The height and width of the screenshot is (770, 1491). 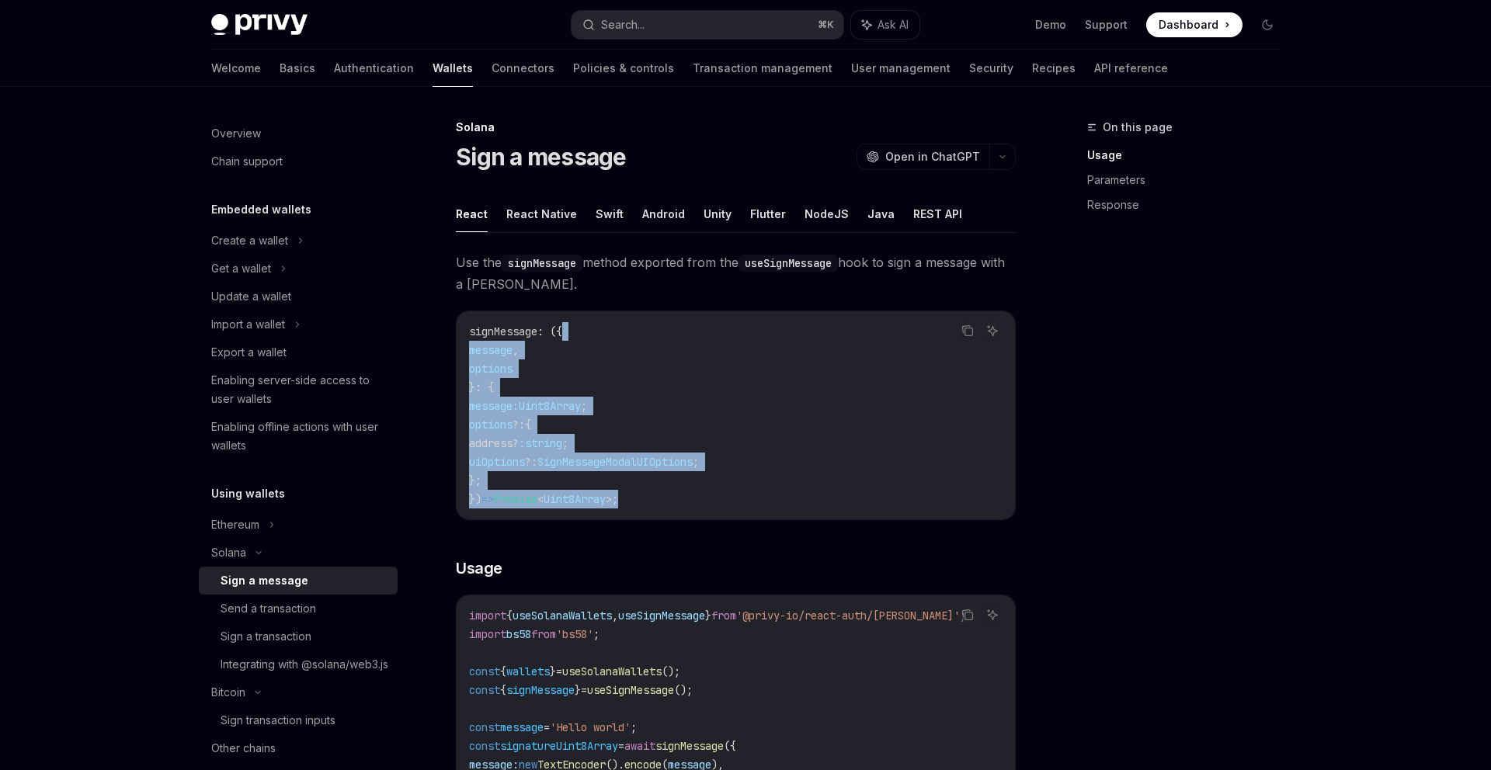 I want to click on div: Get a wallet, so click(x=241, y=269).